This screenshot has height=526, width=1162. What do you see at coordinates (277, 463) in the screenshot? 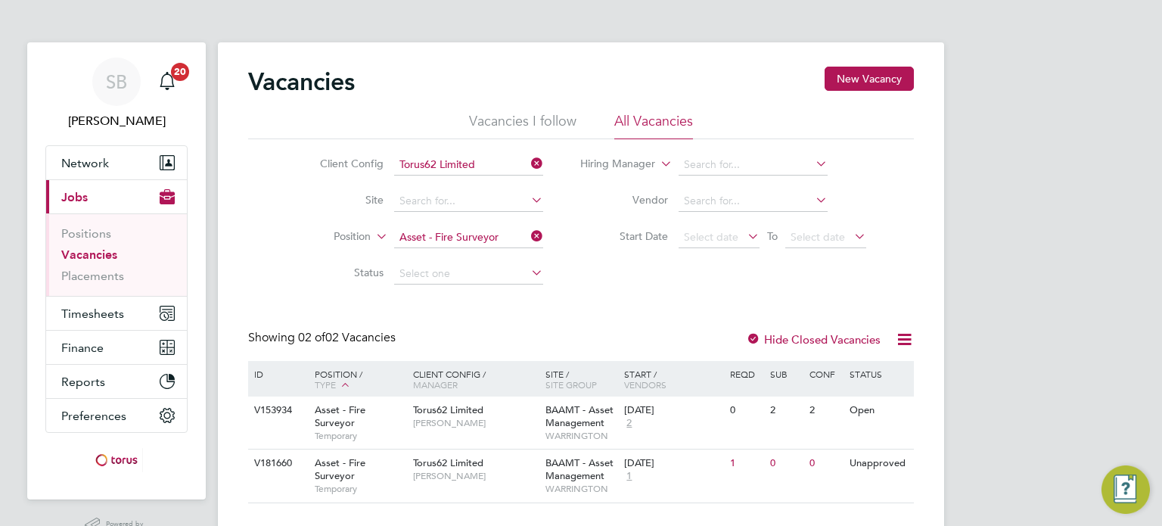
I see `div: V181660` at bounding box center [277, 463].